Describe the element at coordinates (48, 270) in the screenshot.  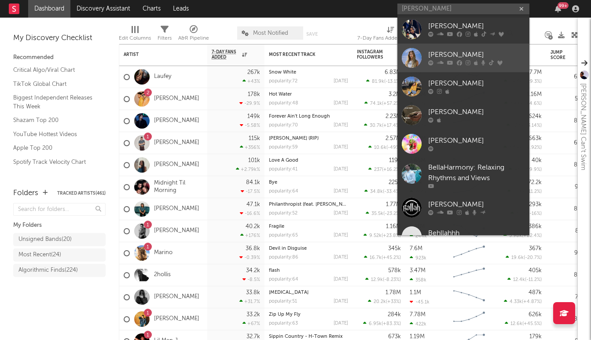
I see `div: Algorithmic Finds ( 224 )` at that location.